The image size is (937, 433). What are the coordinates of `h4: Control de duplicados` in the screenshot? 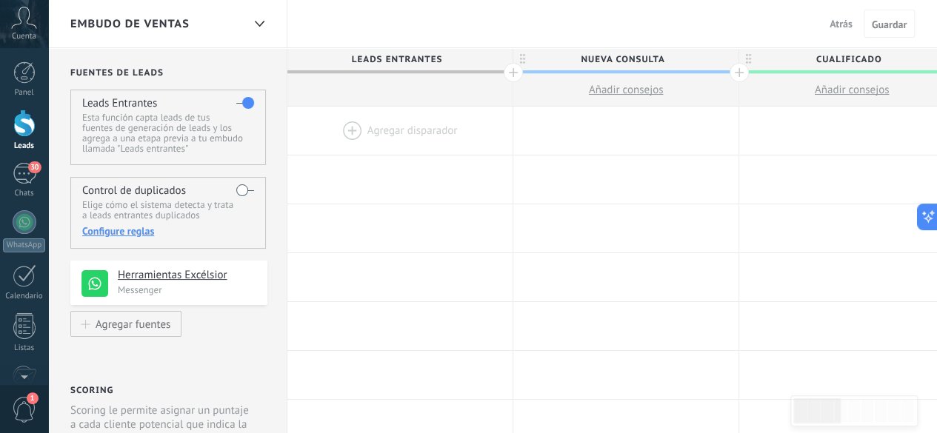 It's located at (134, 190).